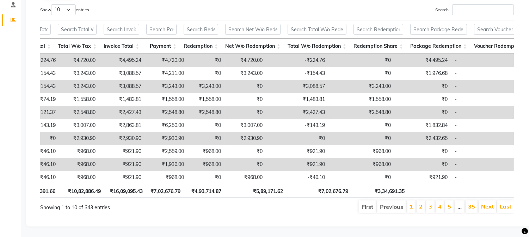 Image resolution: width=529 pixels, height=237 pixels. Describe the element at coordinates (297, 112) in the screenshot. I see `td: ₹2,427.43` at that location.